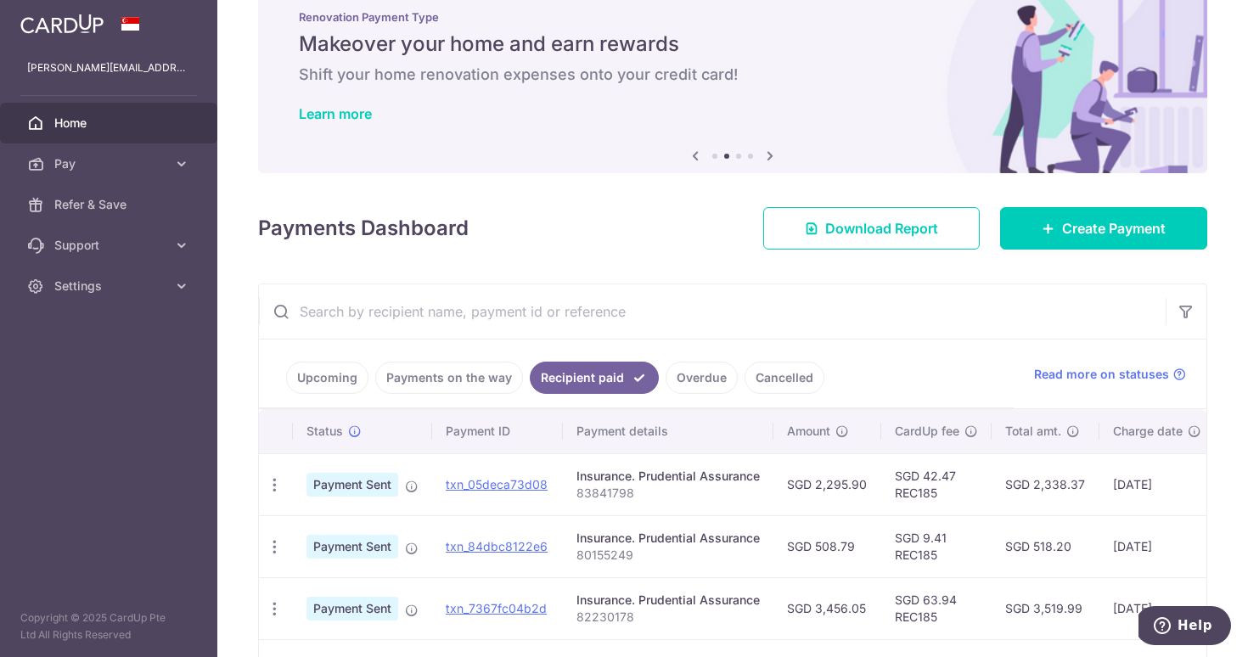 Image resolution: width=1248 pixels, height=657 pixels. Describe the element at coordinates (496, 608) in the screenshot. I see `a: txn_7367fc04b2d` at that location.